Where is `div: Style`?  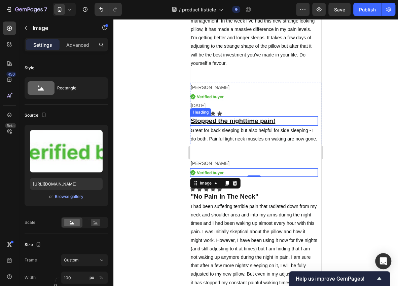 div: Style is located at coordinates (29, 68).